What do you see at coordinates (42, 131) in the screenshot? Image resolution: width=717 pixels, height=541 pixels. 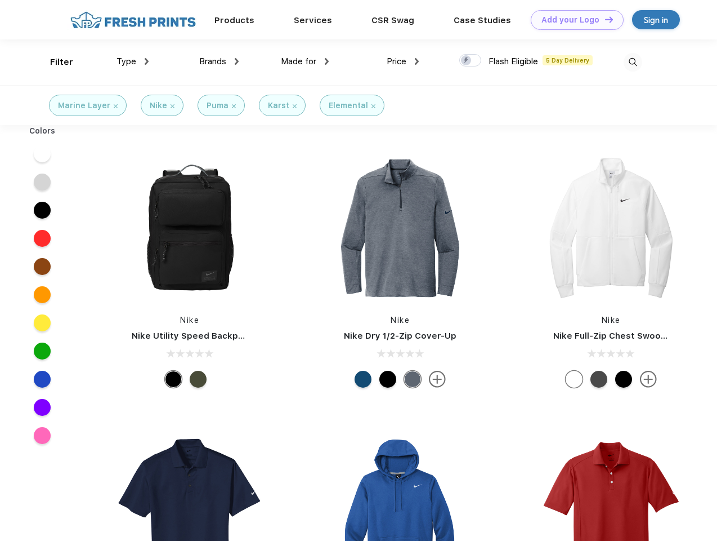 I see `div: Colors` at bounding box center [42, 131].